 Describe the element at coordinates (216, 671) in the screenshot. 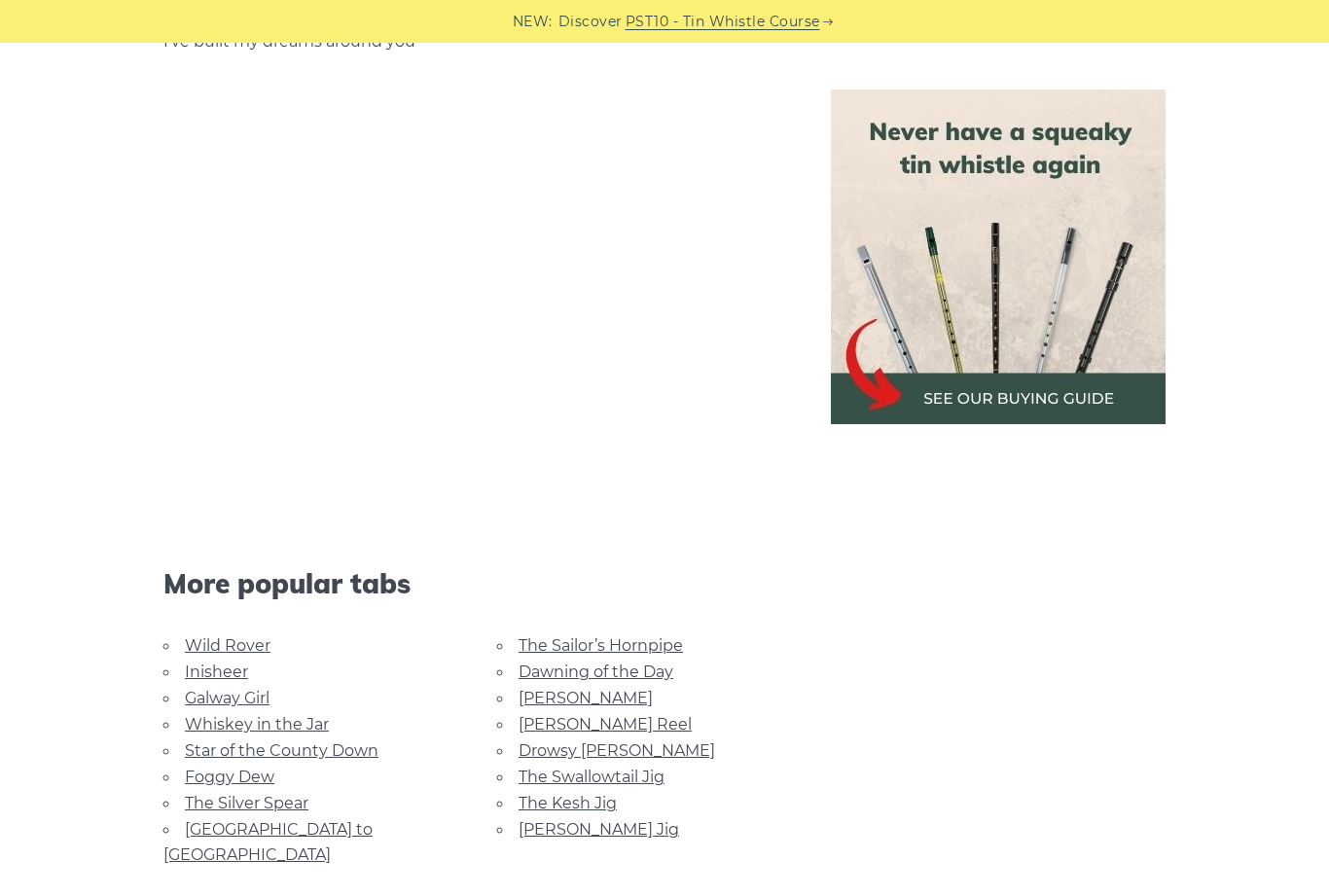

I see `a: Inisheer` at that location.